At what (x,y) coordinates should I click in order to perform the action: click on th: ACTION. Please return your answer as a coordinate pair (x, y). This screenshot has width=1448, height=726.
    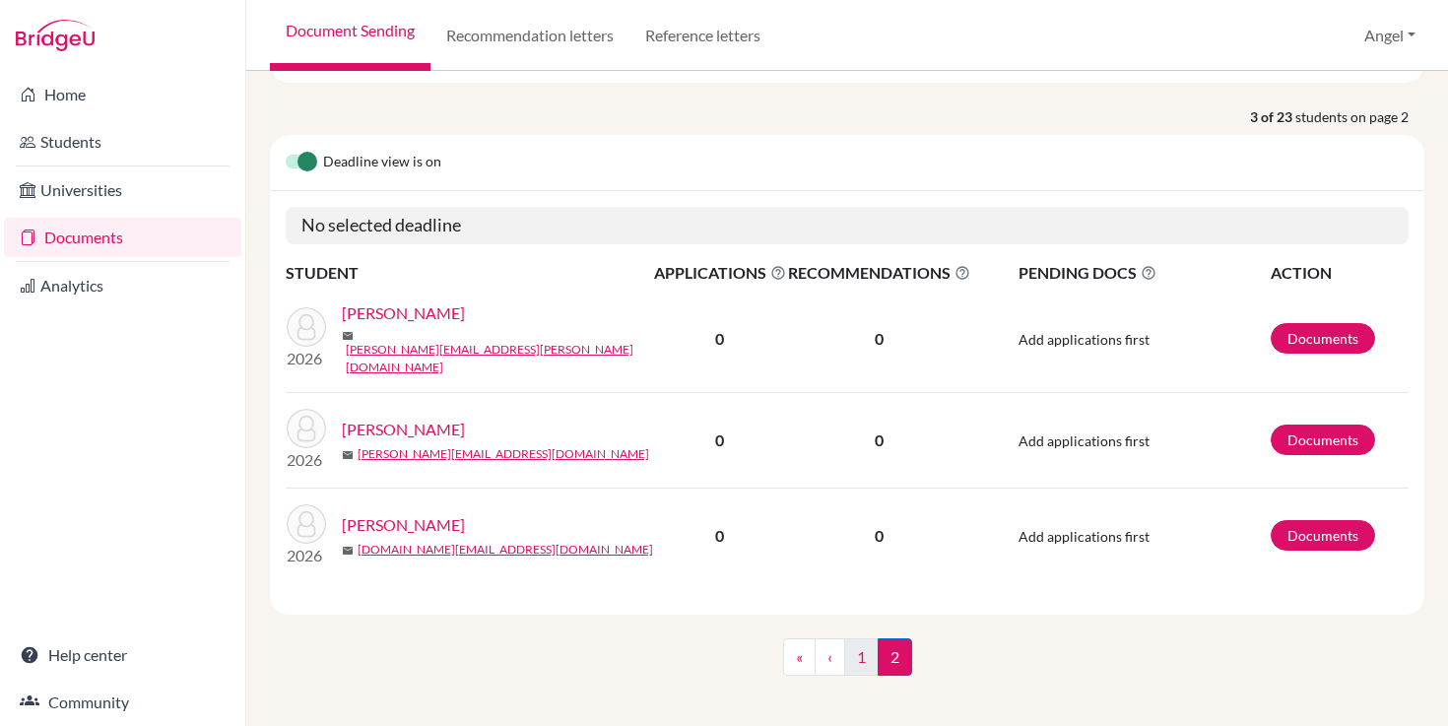
    Looking at the image, I should click on (1339, 273).